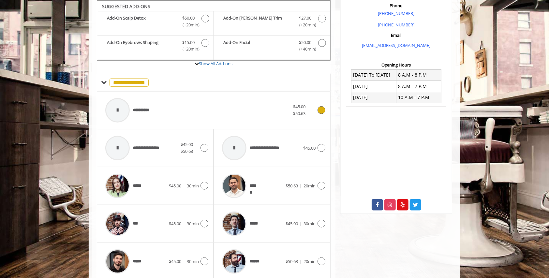  What do you see at coordinates (419, 97) in the screenshot?
I see `td: 10 A.M - 7 P.M` at bounding box center [419, 97].